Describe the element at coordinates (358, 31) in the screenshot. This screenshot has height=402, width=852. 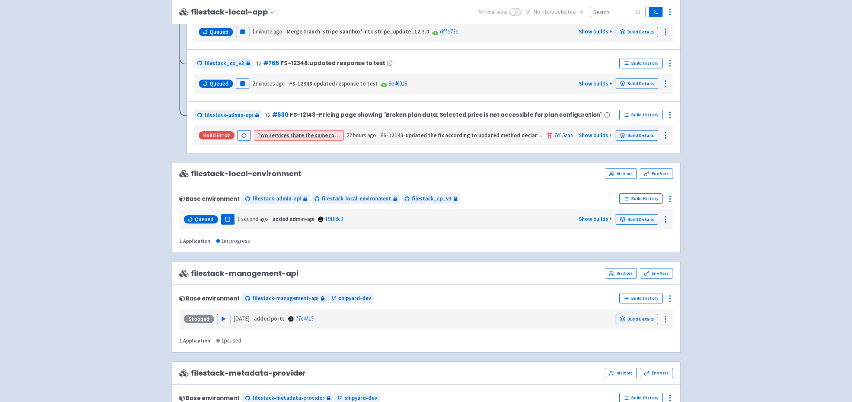
I see `strong: Merge branch 'stripe-sandbox' into stripe_update_12.3.0` at that location.